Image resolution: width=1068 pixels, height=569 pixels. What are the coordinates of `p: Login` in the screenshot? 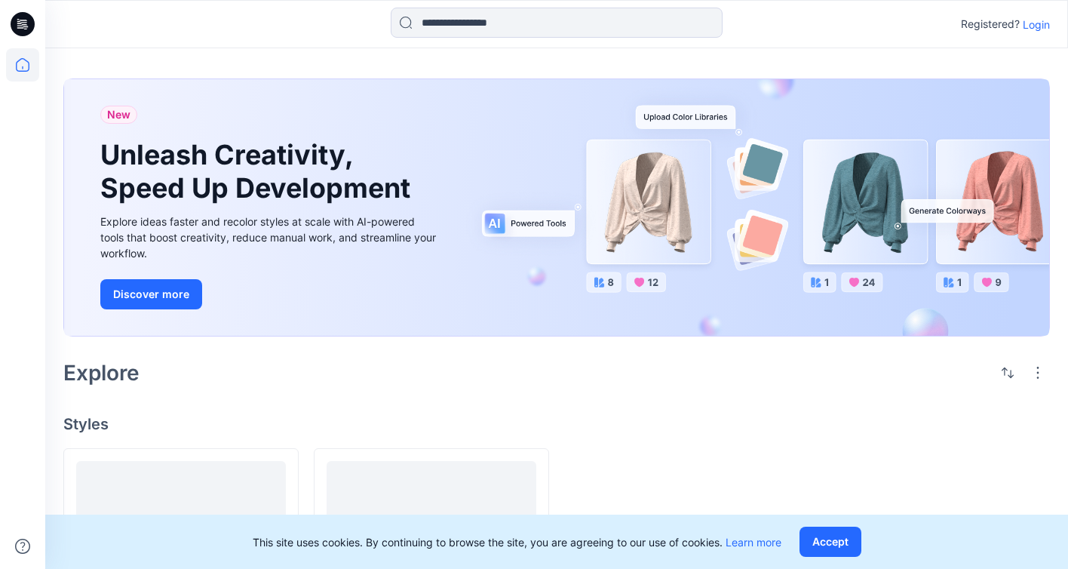 It's located at (1037, 24).